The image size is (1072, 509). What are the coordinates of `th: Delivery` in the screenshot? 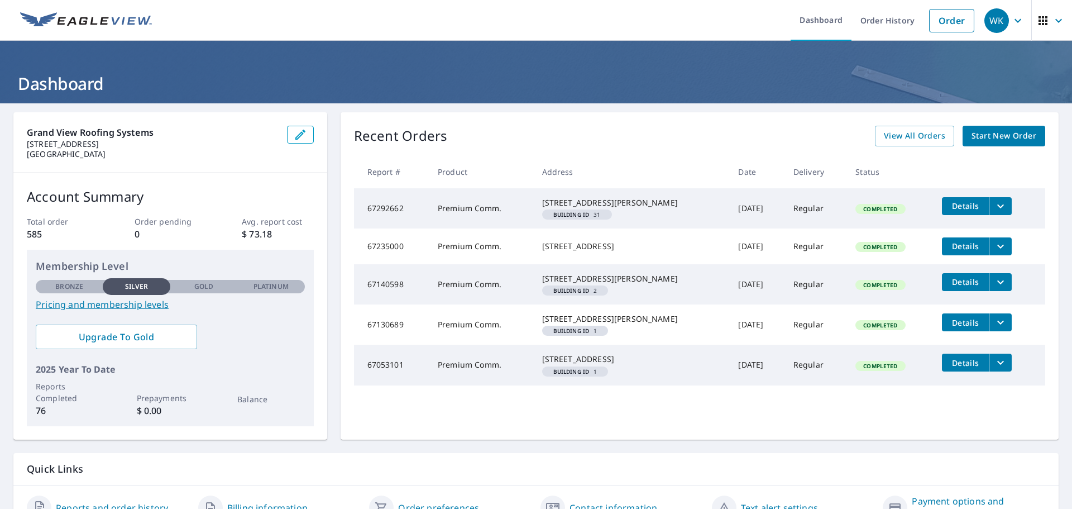 It's located at (815, 171).